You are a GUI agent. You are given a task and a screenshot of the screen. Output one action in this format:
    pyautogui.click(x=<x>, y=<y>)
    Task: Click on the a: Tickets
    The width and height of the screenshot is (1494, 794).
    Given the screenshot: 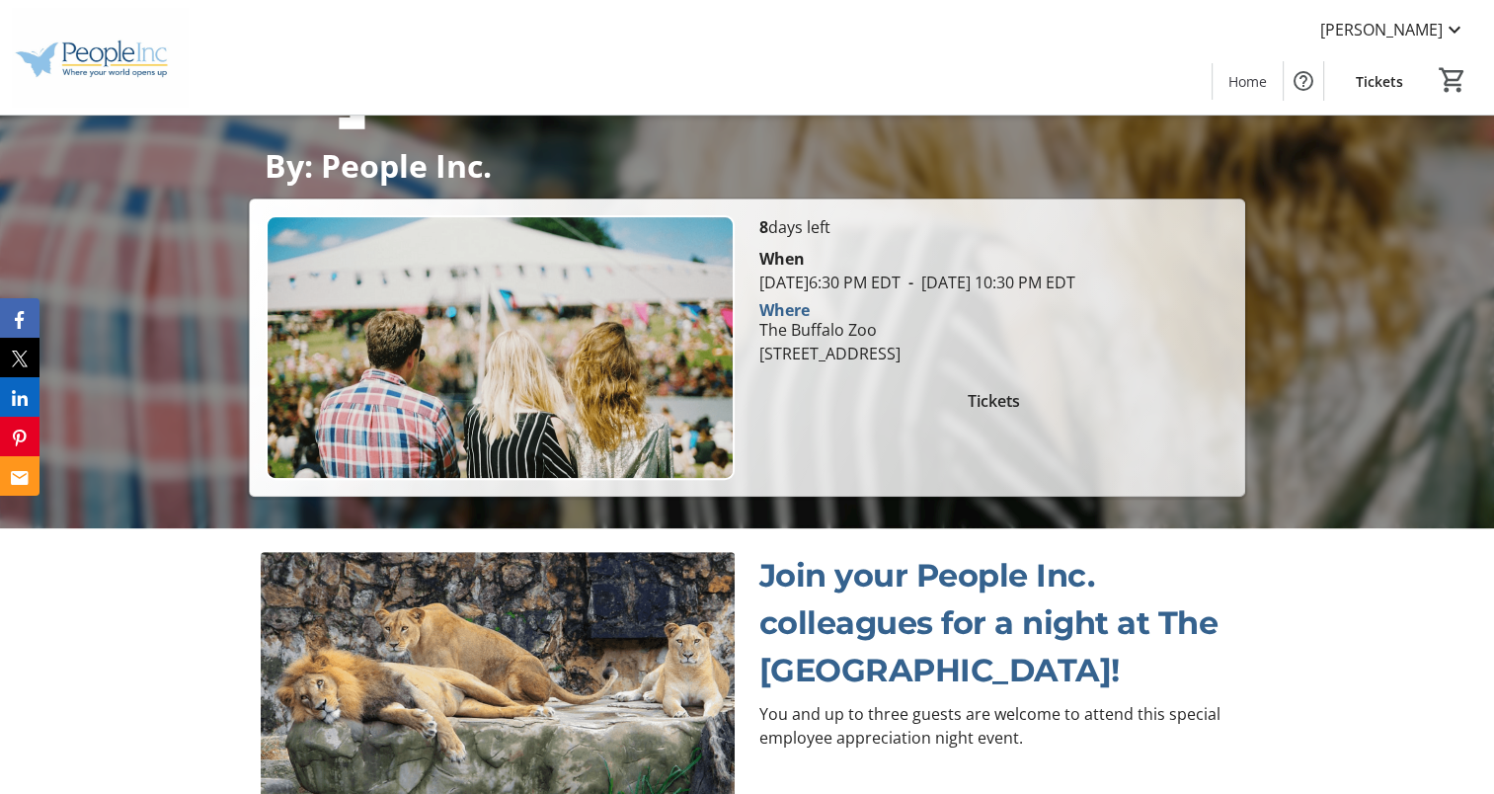 What is the action you would take?
    pyautogui.click(x=1379, y=81)
    